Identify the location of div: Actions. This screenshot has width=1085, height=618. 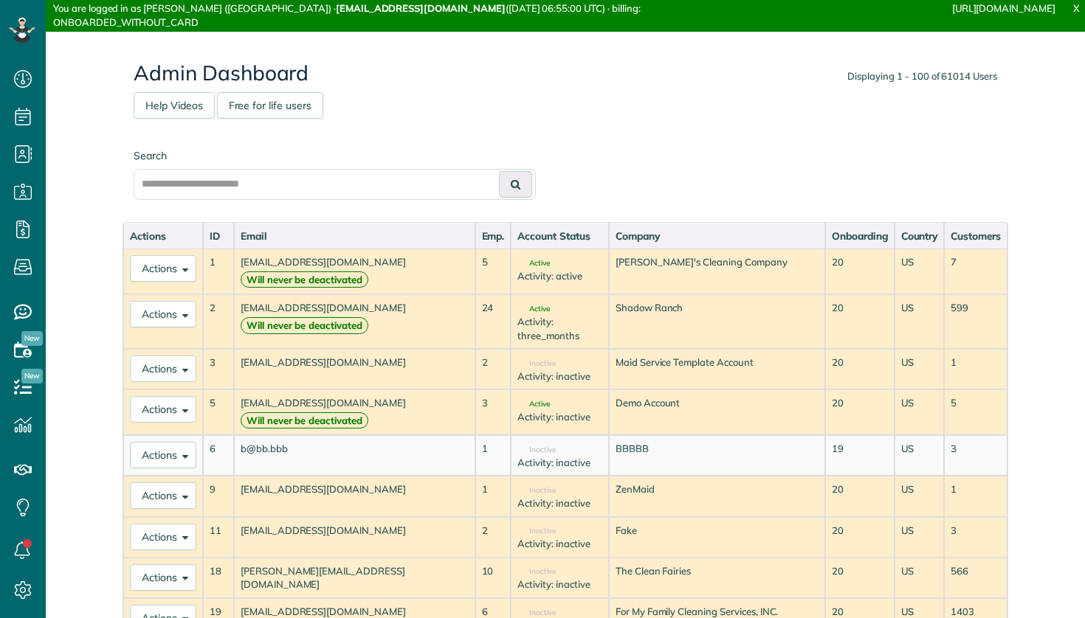
(163, 236).